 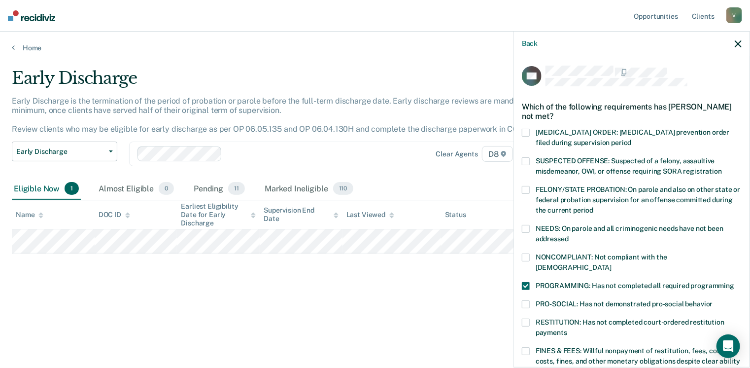 What do you see at coordinates (114, 214) in the screenshot?
I see `div: DOC ID` at bounding box center [114, 214].